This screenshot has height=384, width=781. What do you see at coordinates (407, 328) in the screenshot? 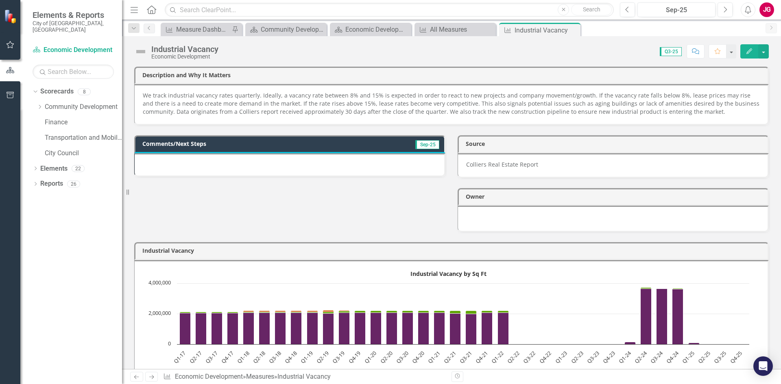
I see `path: Q3-20, 2,073,444.744. Occupied Sq Feet.` at bounding box center [407, 328].